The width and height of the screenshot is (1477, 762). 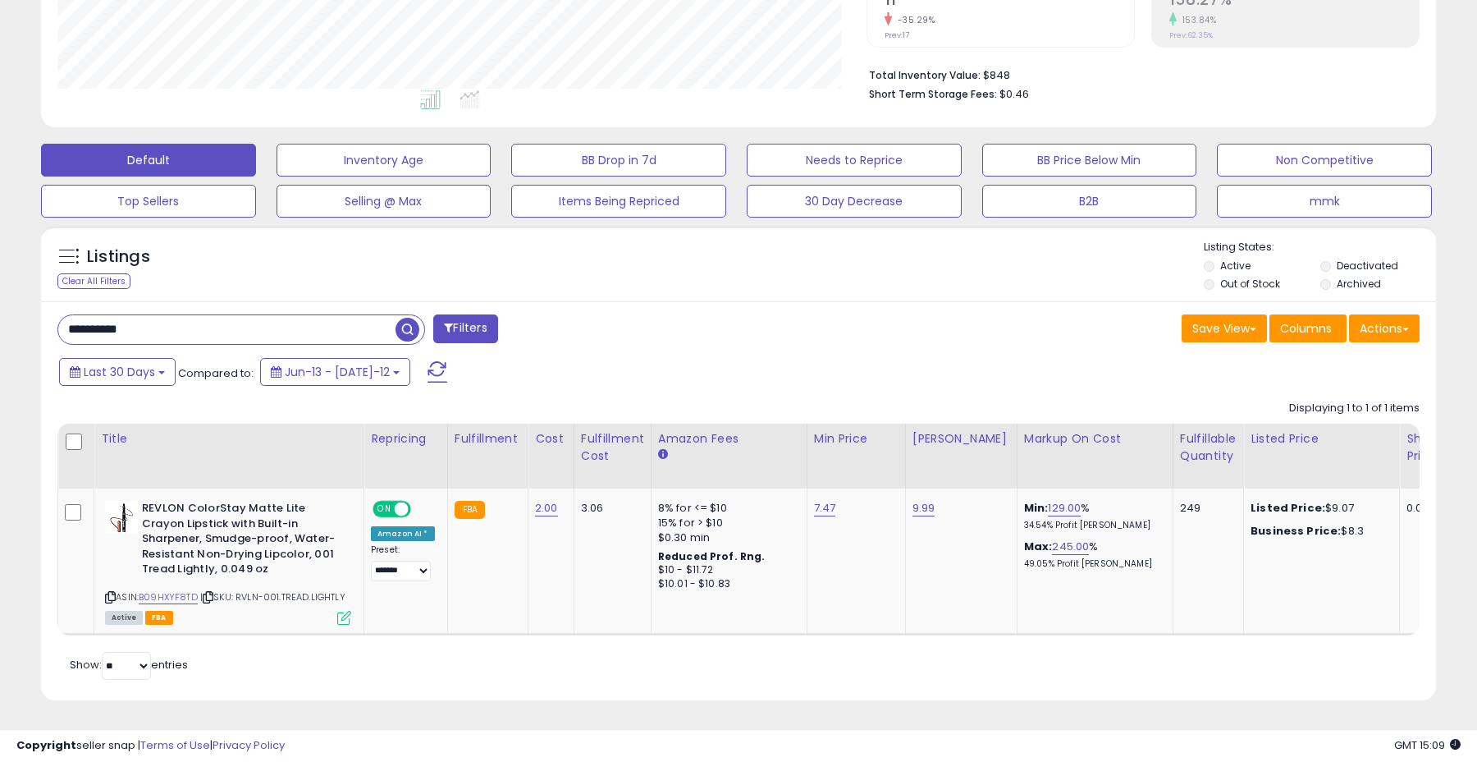 What do you see at coordinates (403, 533) in the screenshot?
I see `div: Amazon AI *` at bounding box center [403, 533].